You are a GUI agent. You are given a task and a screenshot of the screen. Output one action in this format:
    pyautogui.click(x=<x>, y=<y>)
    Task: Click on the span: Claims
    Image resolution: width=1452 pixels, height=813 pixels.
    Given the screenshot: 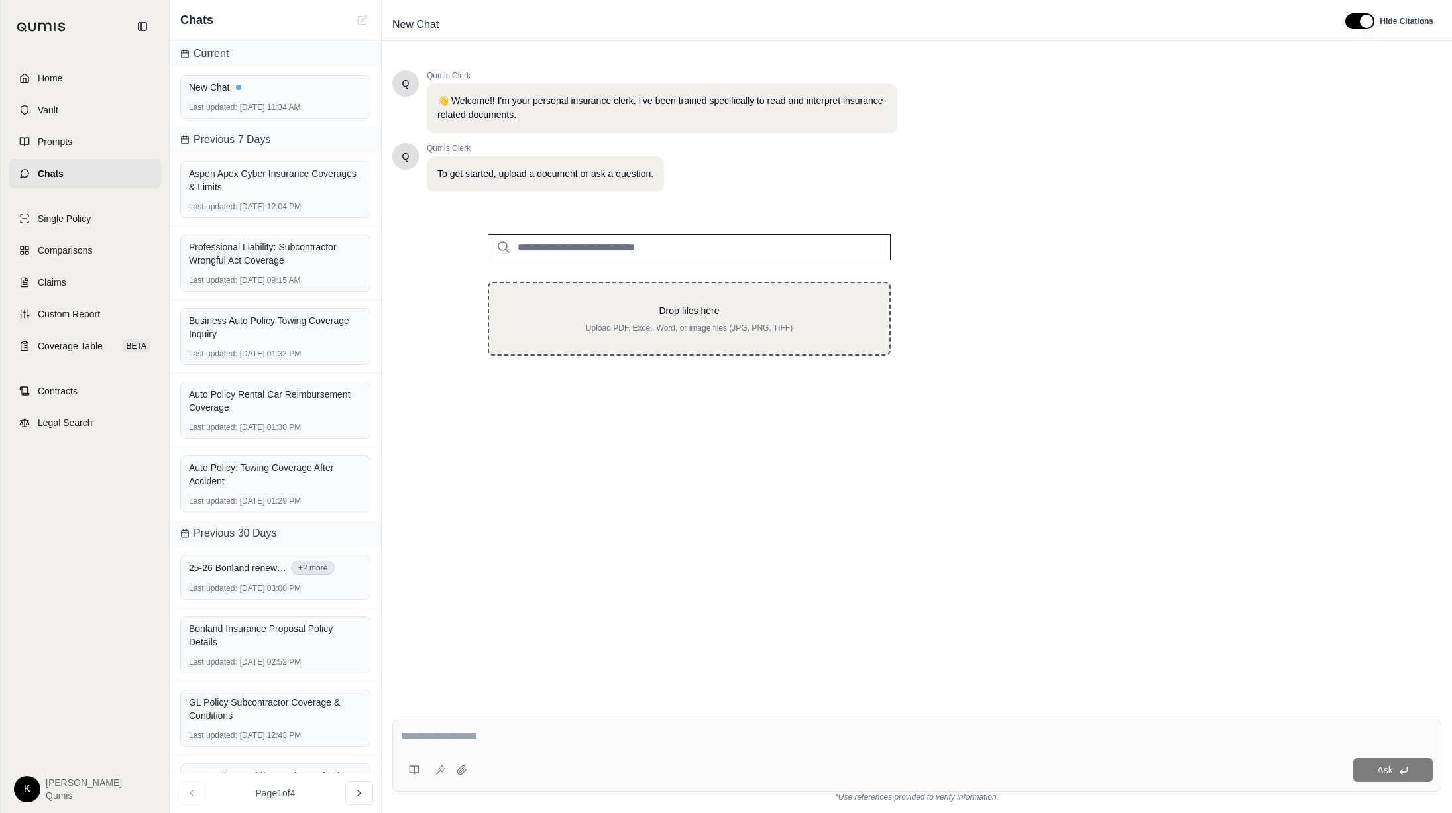 What is the action you would take?
    pyautogui.click(x=52, y=282)
    